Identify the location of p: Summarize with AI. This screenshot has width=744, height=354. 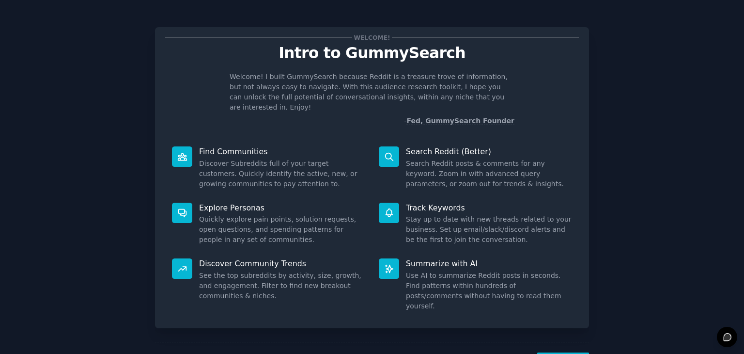
(489, 263).